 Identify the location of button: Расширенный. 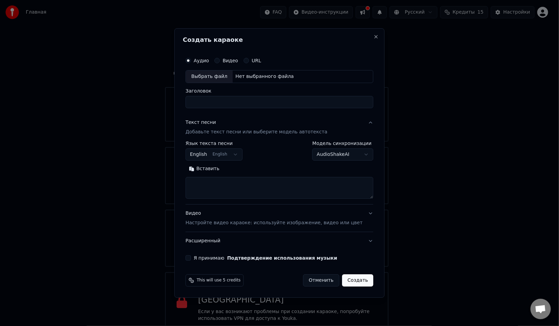
(279, 241).